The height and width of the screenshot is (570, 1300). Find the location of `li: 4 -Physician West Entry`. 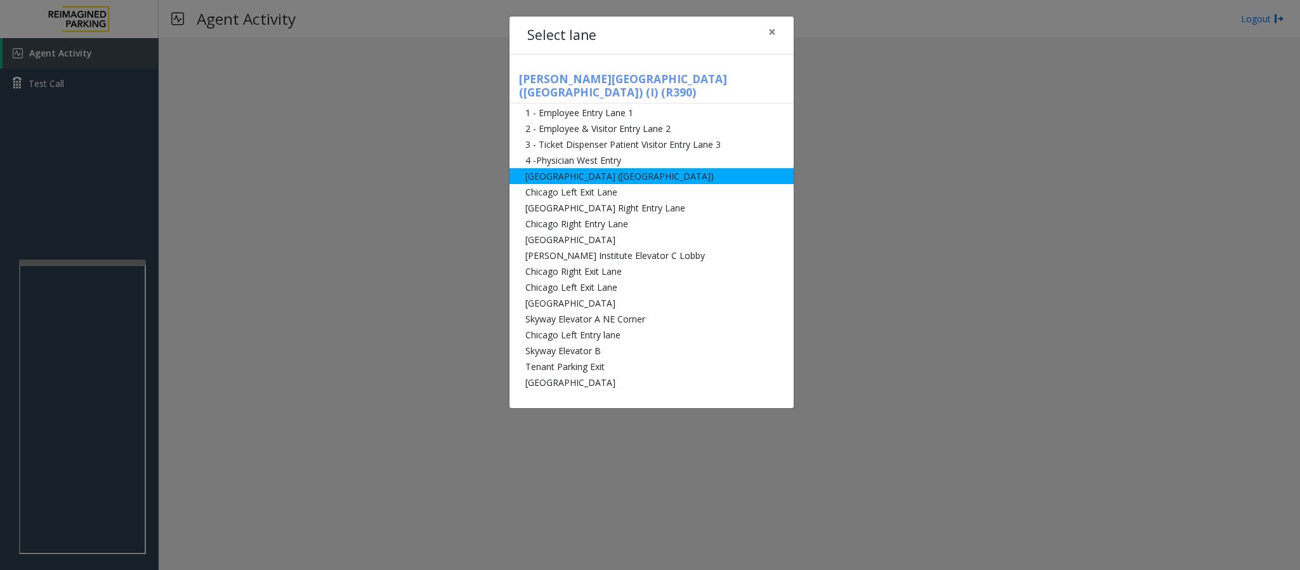

li: 4 -Physician West Entry is located at coordinates (651, 160).